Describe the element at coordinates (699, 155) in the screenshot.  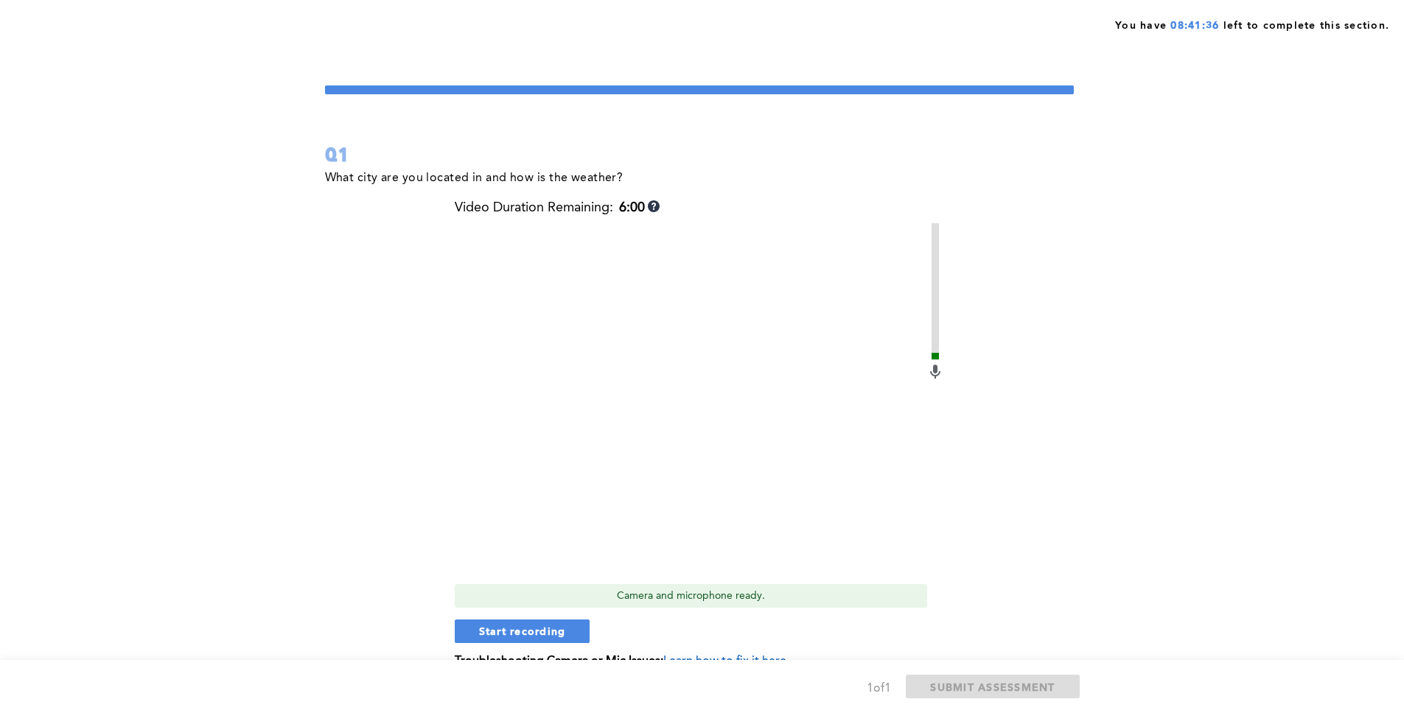
I see `div: Q1` at that location.